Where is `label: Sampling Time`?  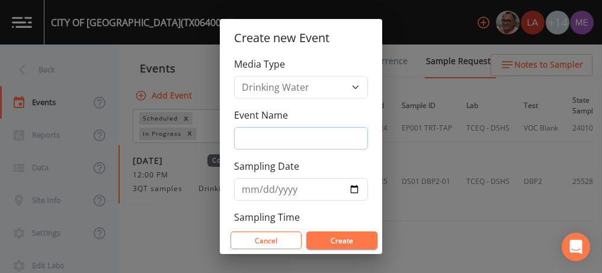 label: Sampling Time is located at coordinates (267, 217).